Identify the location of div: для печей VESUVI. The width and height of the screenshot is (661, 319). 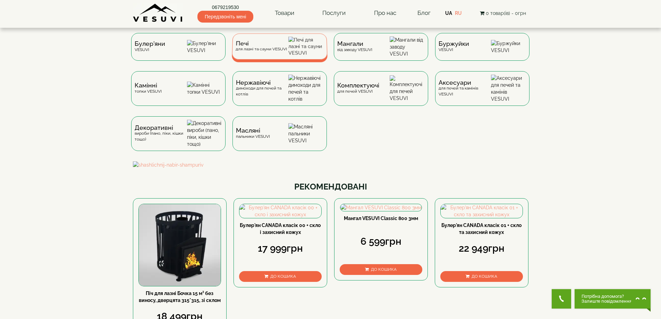
(358, 88).